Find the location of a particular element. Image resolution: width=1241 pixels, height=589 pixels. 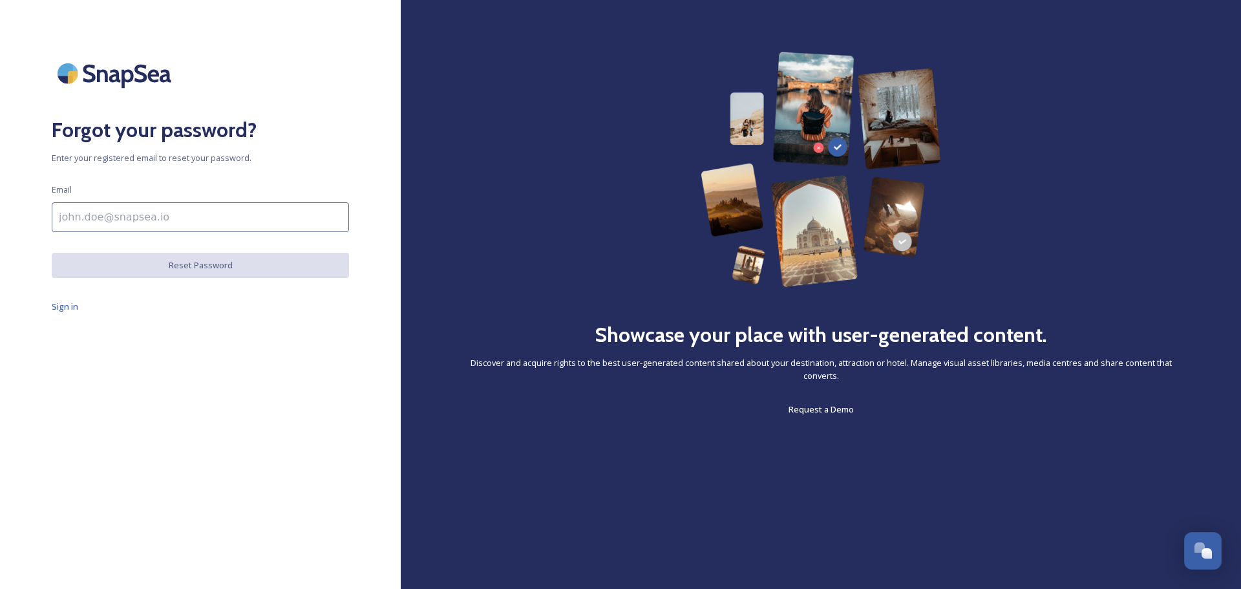

button: Reset Password is located at coordinates (200, 265).